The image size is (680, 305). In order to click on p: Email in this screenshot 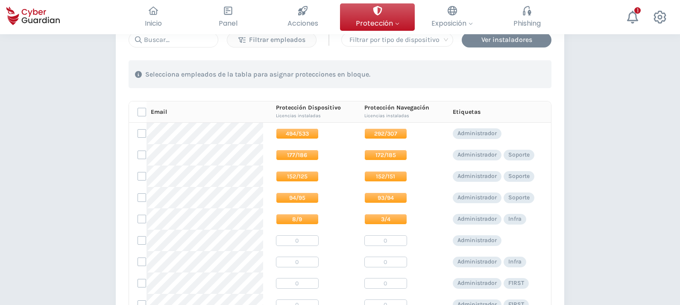, I will do `click(159, 112)`.